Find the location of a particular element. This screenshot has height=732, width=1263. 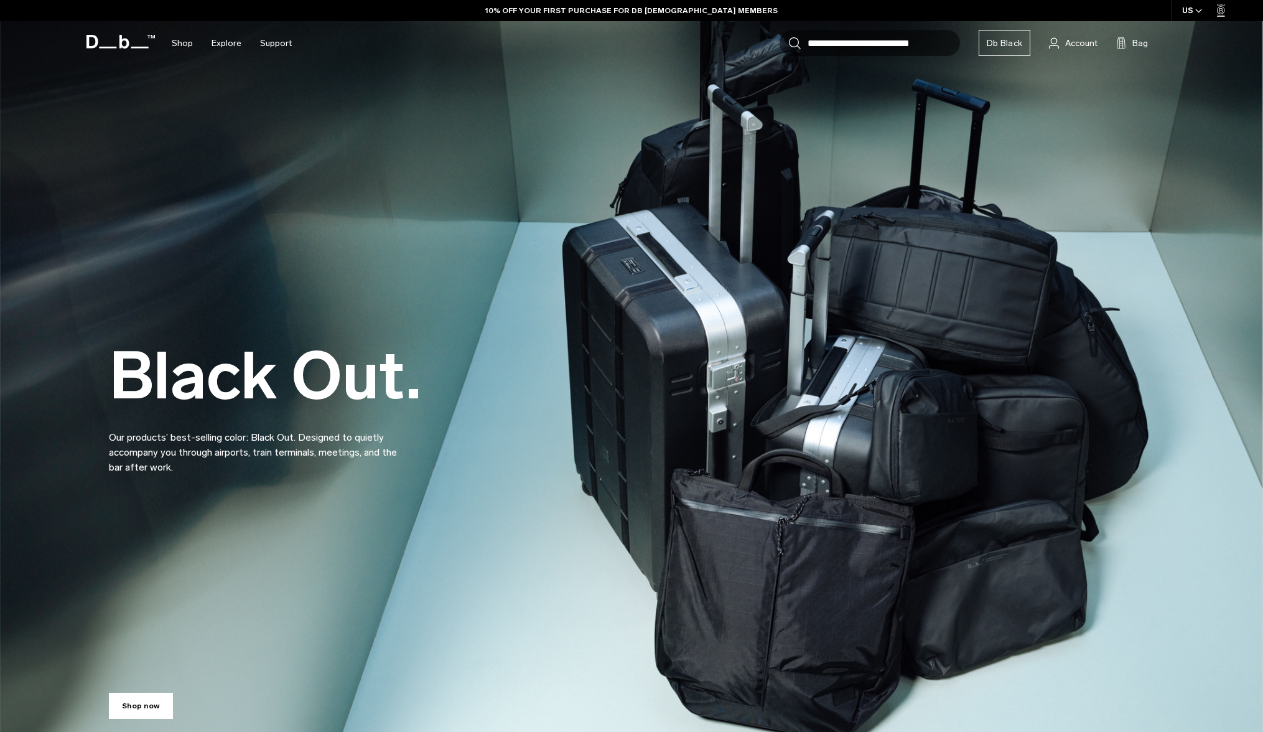

span: Bag is located at coordinates (1140, 43).